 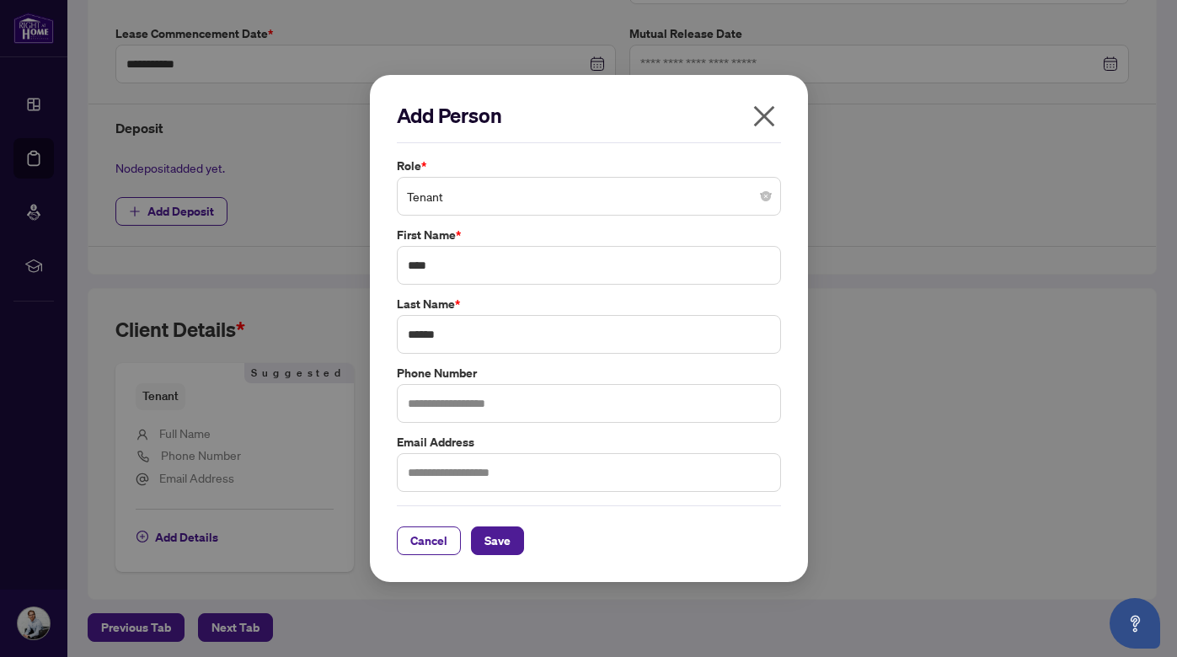 What do you see at coordinates (589, 115) in the screenshot?
I see `h2: Add Person` at bounding box center [589, 115].